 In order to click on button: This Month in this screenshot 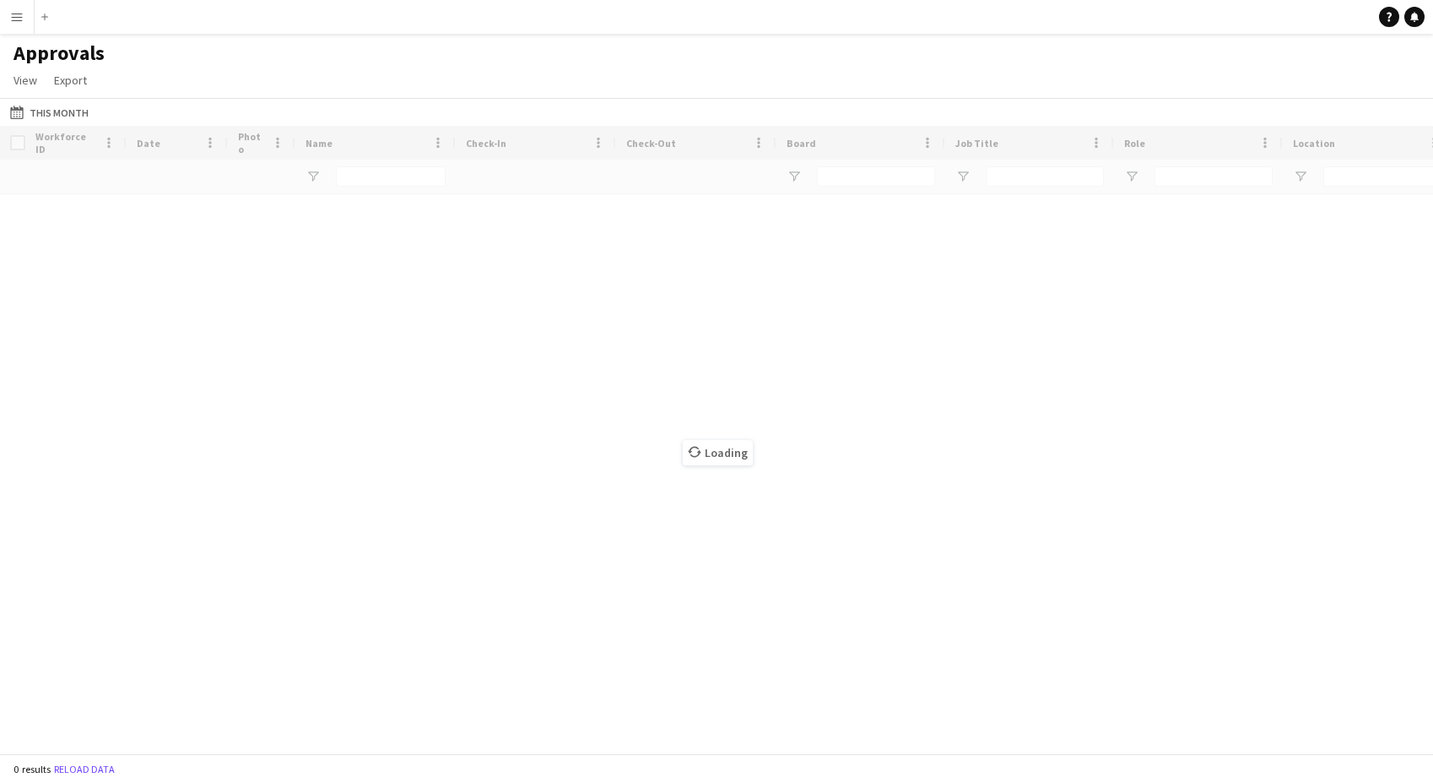, I will do `click(49, 112)`.